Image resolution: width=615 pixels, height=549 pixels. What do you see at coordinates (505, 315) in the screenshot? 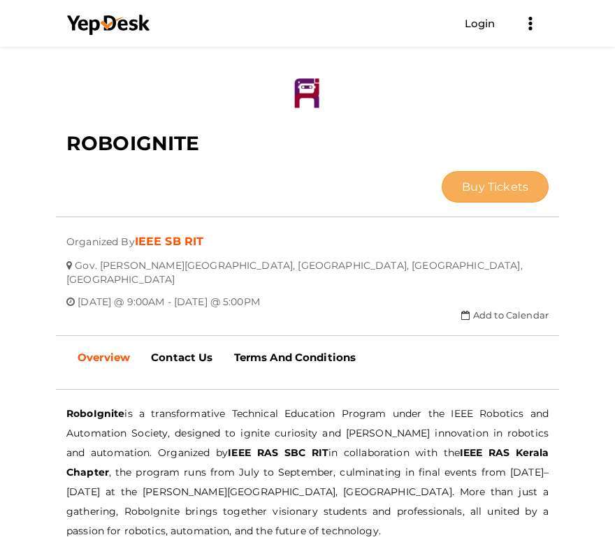
I see `a: Add to Calendar` at bounding box center [505, 315].